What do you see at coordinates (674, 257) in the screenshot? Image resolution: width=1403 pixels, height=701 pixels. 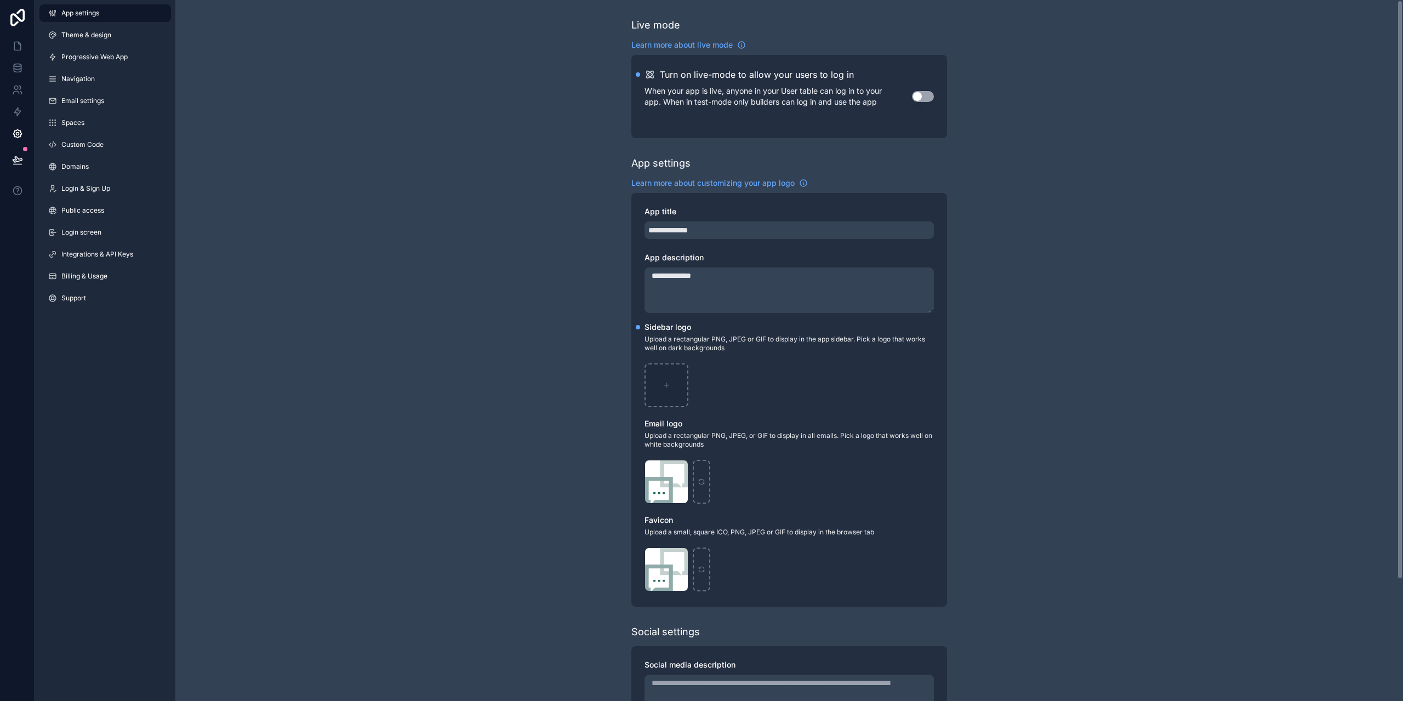 I see `span: App description` at bounding box center [674, 257].